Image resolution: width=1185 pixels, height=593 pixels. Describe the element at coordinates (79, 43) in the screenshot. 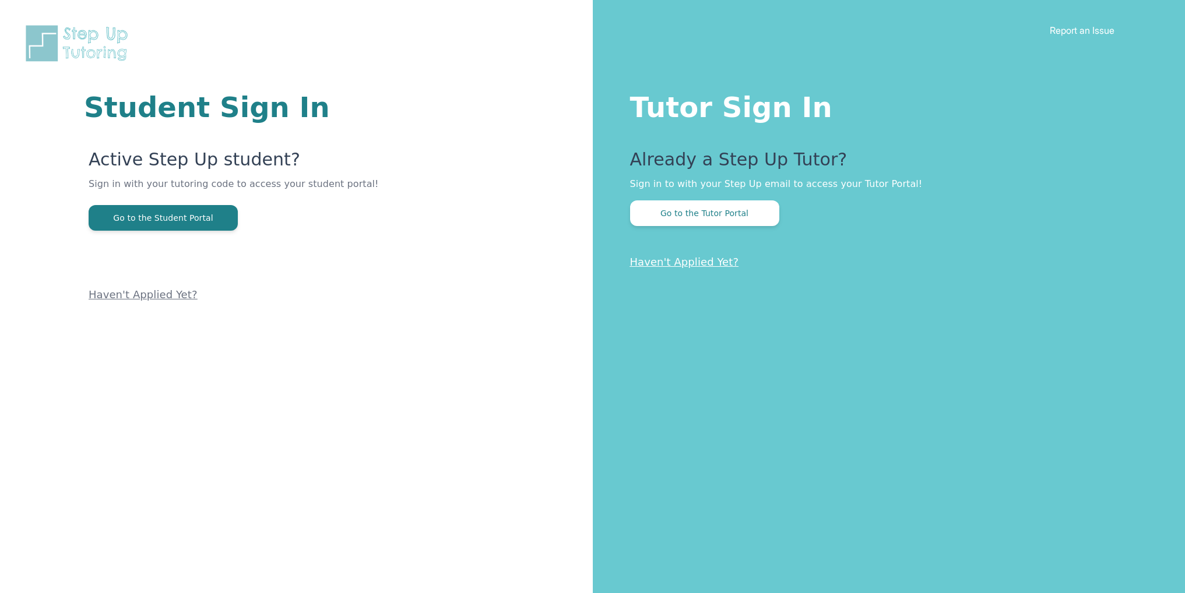

I see `img: Step Up Tutoring horizontal logo` at that location.